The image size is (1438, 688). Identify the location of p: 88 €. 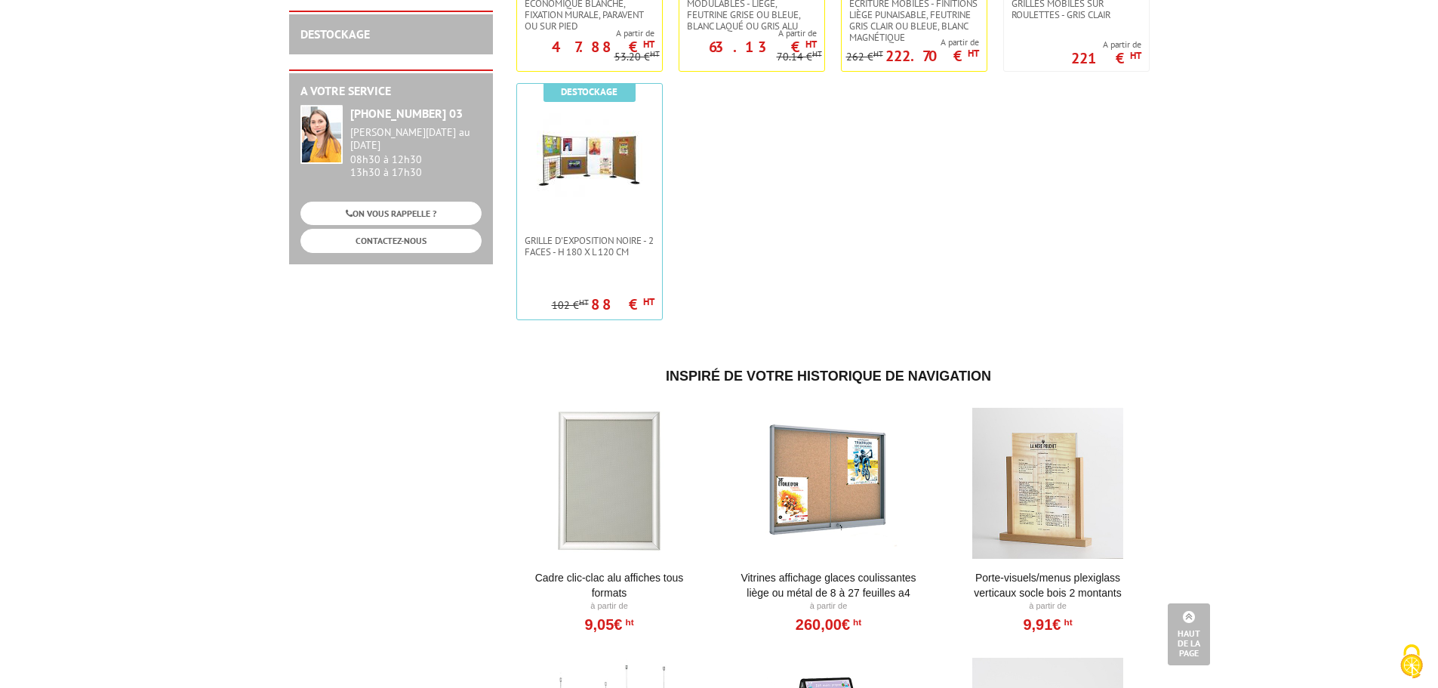
(623, 304).